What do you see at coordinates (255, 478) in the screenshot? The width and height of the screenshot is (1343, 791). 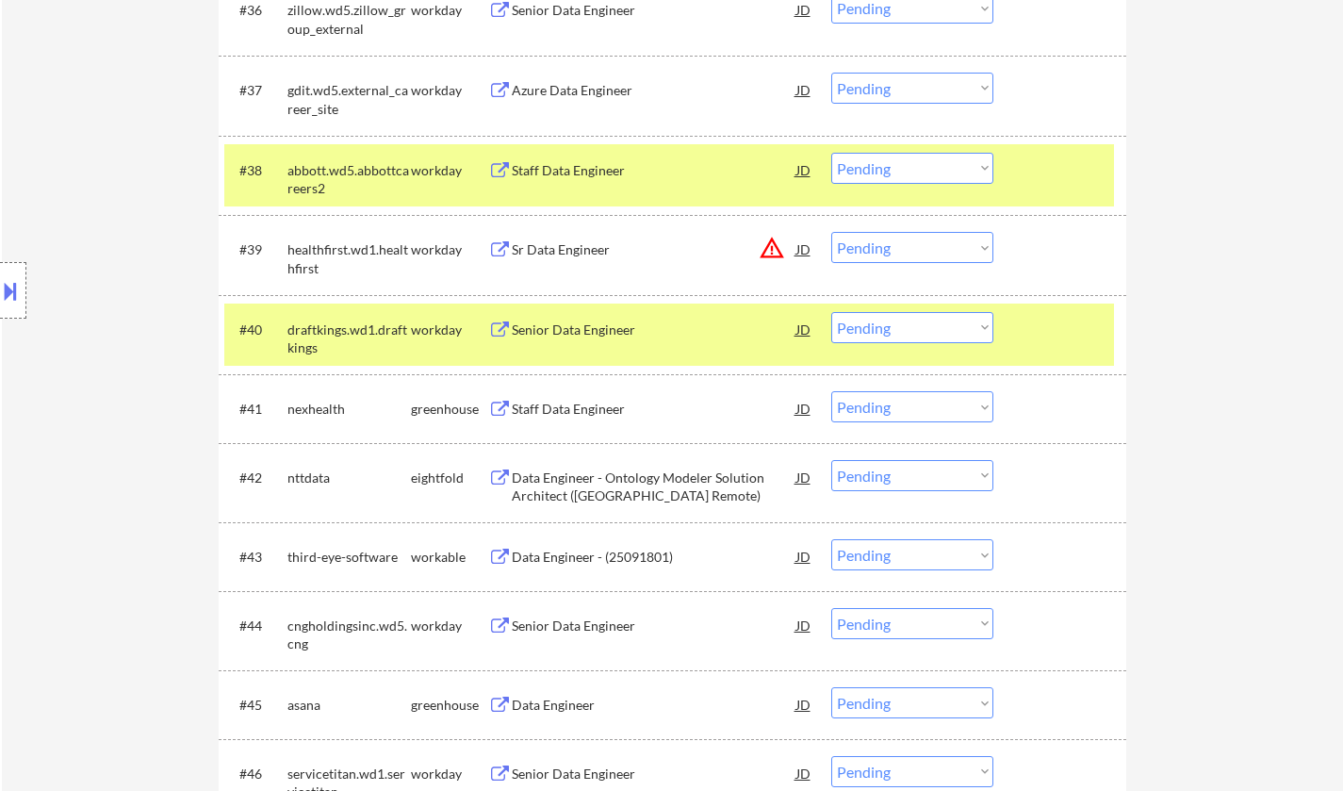 I see `div: #42` at bounding box center [255, 478].